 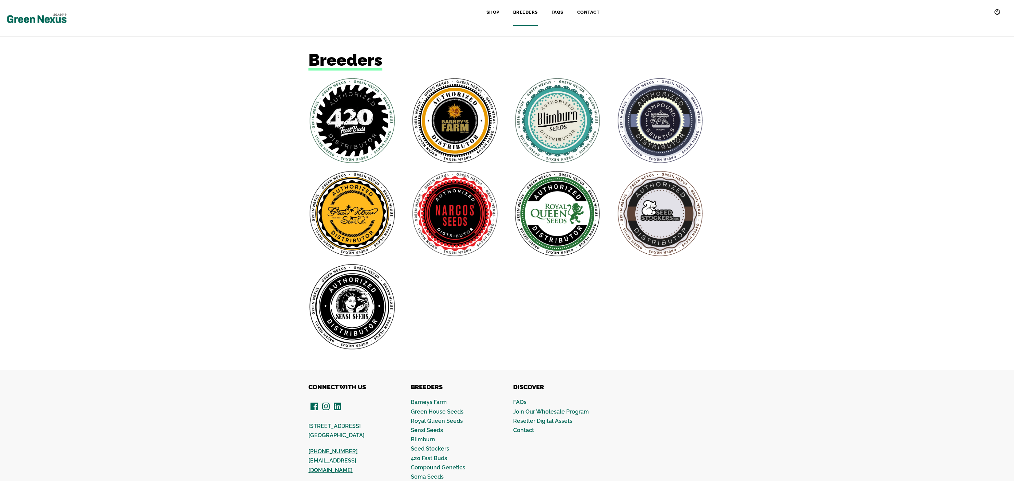 What do you see at coordinates (455, 214) in the screenshot?
I see `img: Narcos Seeds` at bounding box center [455, 214].